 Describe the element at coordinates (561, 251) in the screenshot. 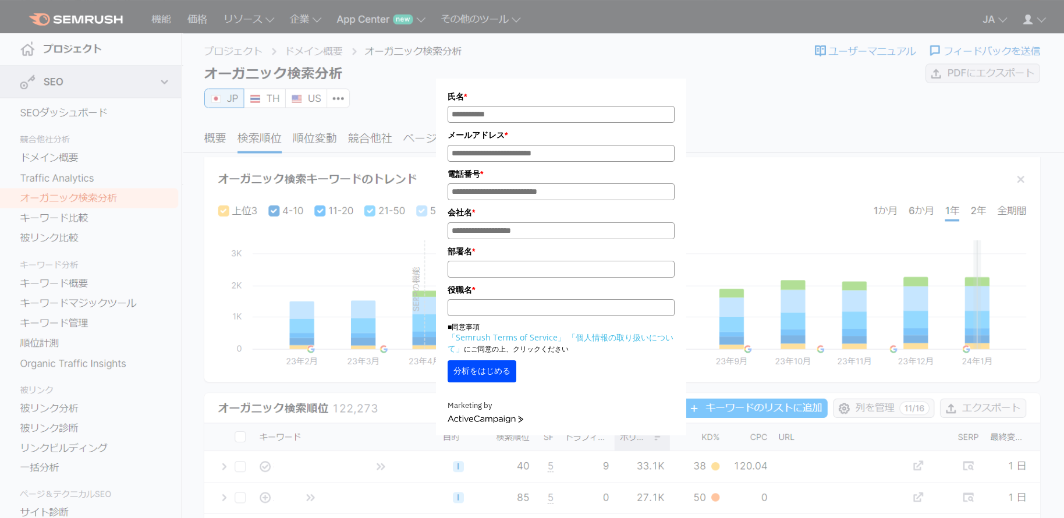

I see `label: 部署名` at that location.